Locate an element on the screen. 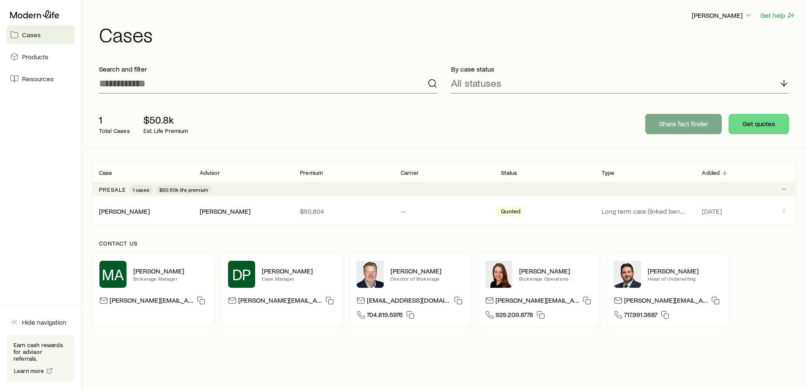  p: Contact us is located at coordinates (444, 243).